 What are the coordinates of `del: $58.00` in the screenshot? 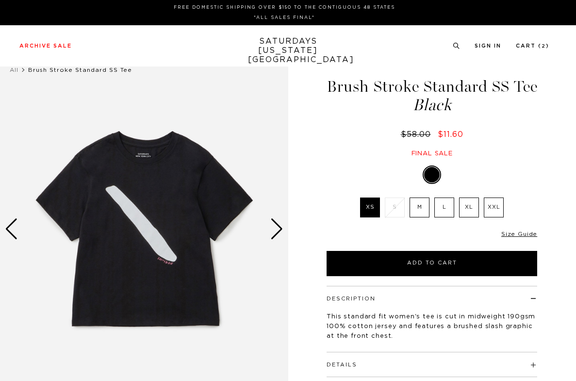 It's located at (418, 134).